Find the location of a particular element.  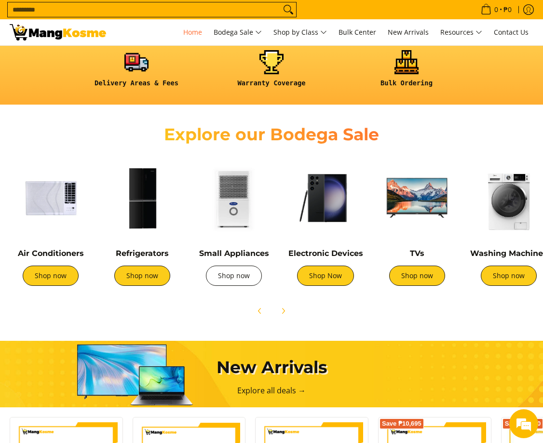

a: <h6><strong>Delivery Areas & Fees</strong></h6> is located at coordinates (136, 72).